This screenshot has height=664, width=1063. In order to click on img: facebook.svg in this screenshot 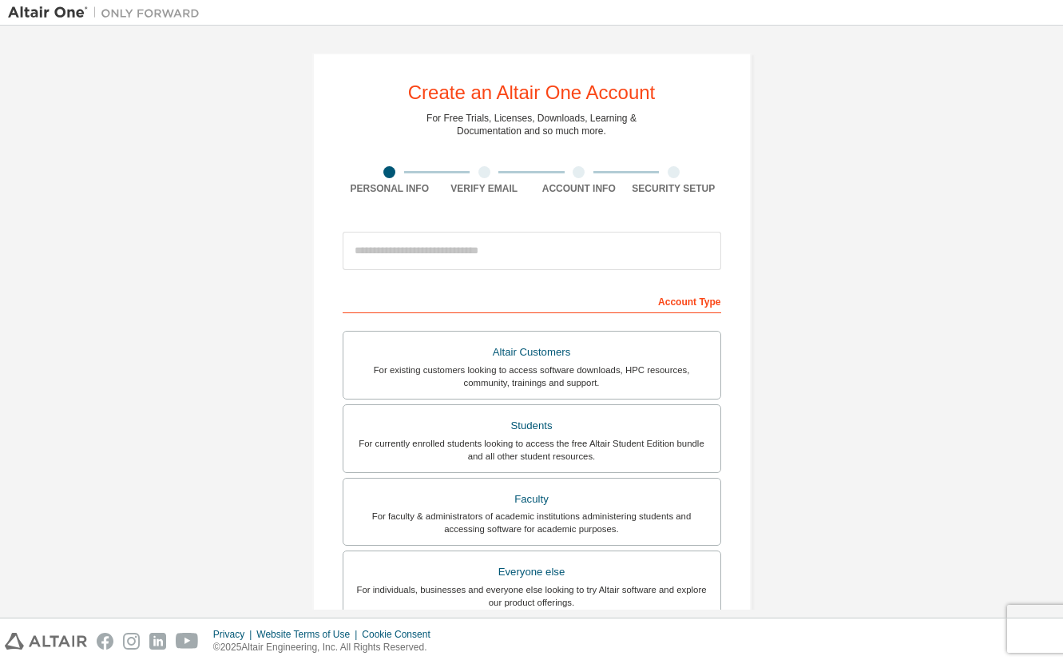, I will do `click(105, 641)`.